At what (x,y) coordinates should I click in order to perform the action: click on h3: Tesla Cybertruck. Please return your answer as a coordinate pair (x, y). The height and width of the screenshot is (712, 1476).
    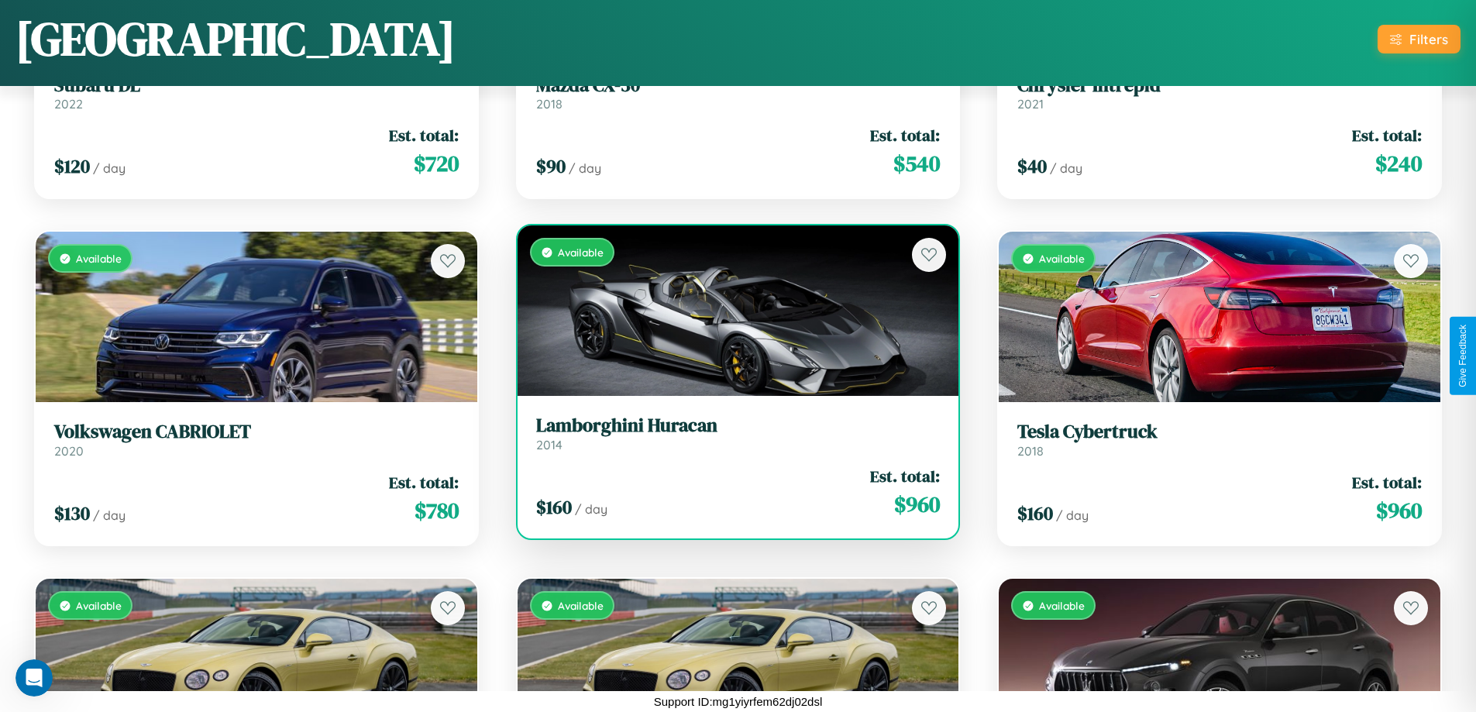
    Looking at the image, I should click on (1219, 432).